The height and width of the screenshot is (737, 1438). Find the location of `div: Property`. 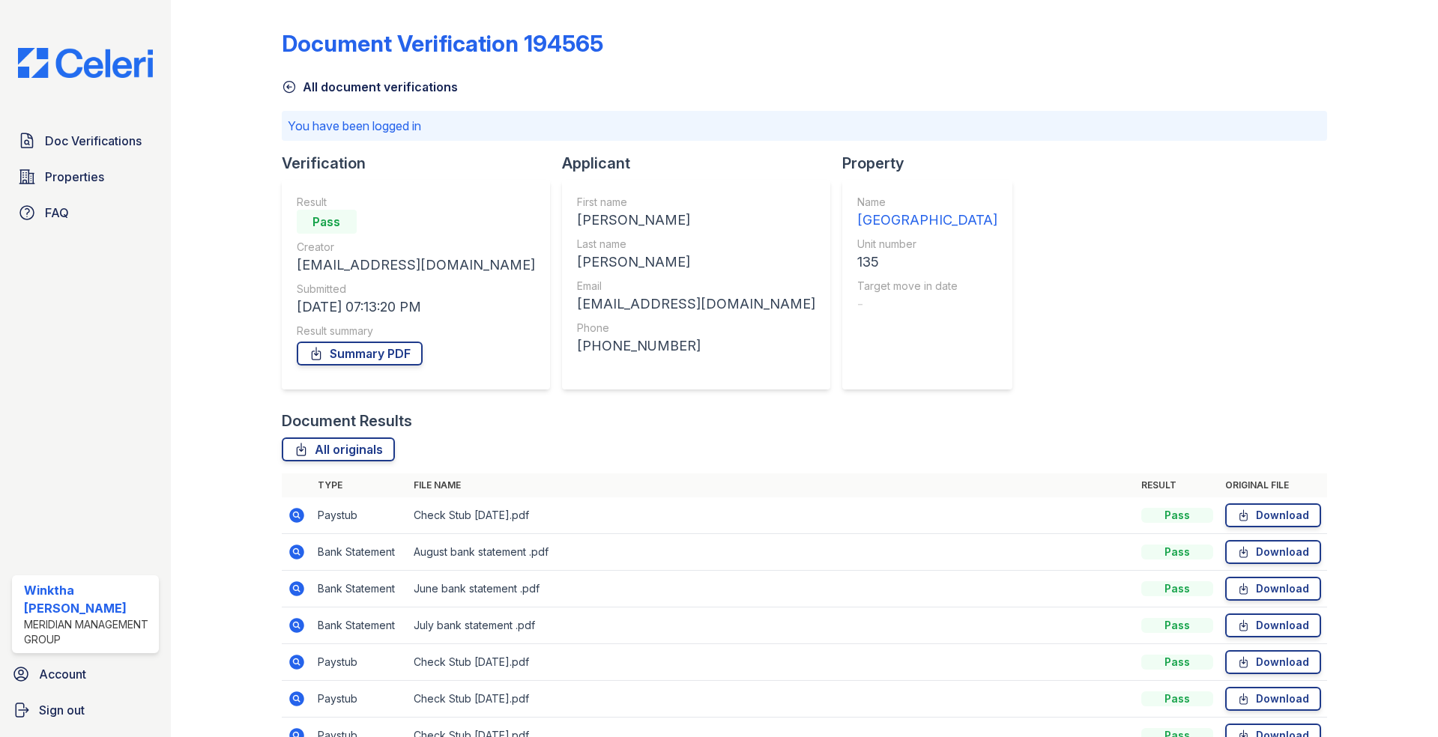

div: Property is located at coordinates (933, 163).